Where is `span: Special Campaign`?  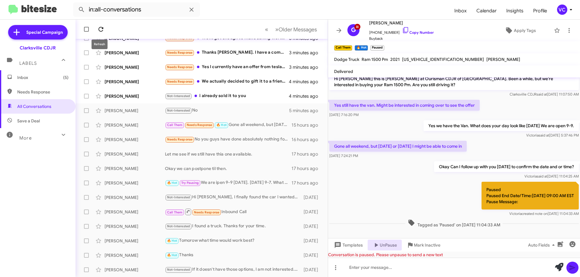 span: Special Campaign is located at coordinates (44, 32).